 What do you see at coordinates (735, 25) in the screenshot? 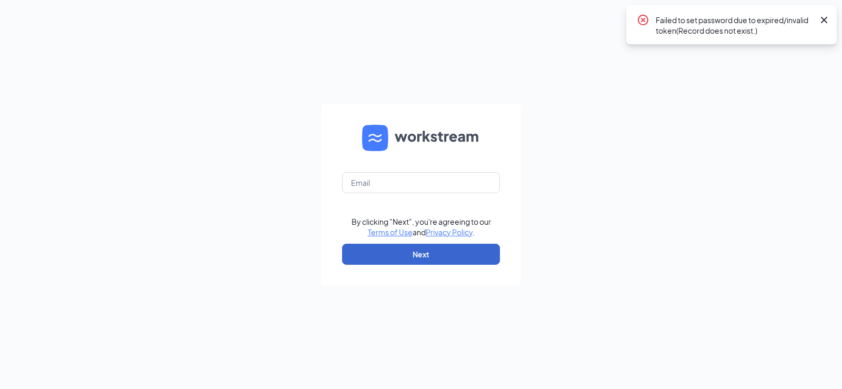
I see `div: Failed to set password due to expired/invalid token(Record does not exist.)` at bounding box center [735, 25].